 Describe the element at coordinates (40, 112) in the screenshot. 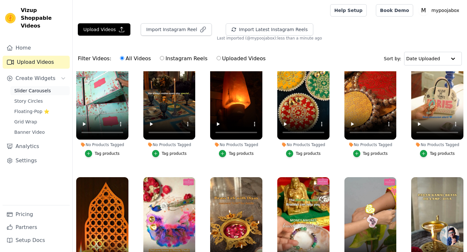

I see `a: Floating-Pop ⭐` at that location.